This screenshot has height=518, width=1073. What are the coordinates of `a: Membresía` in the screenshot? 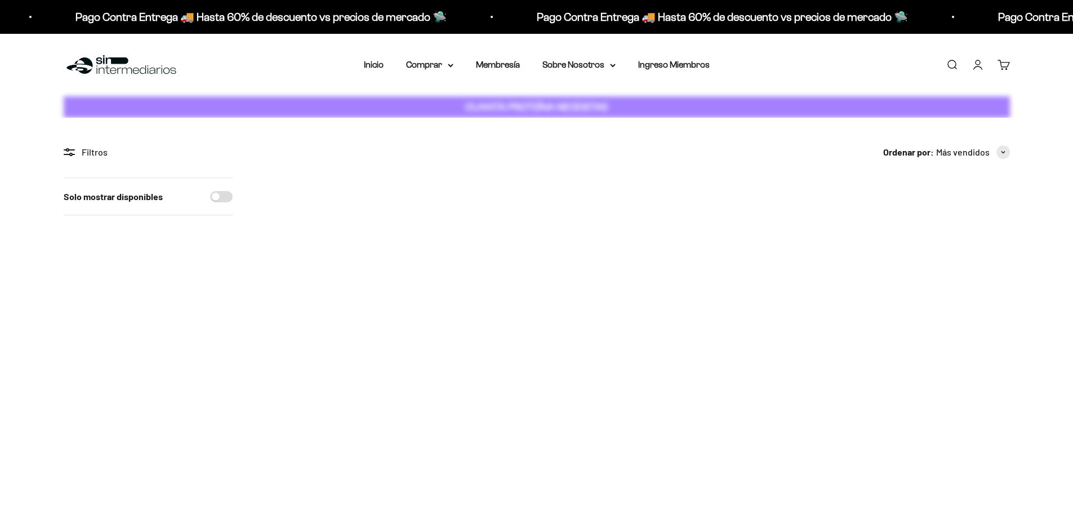 It's located at (498, 64).